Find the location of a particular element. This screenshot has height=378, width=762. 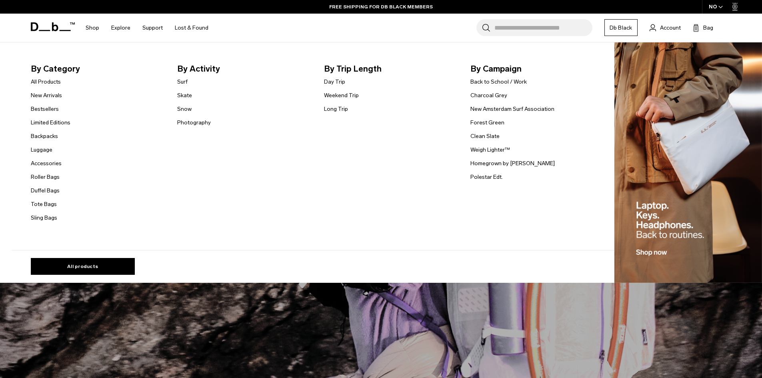

a: Support is located at coordinates (152, 28).